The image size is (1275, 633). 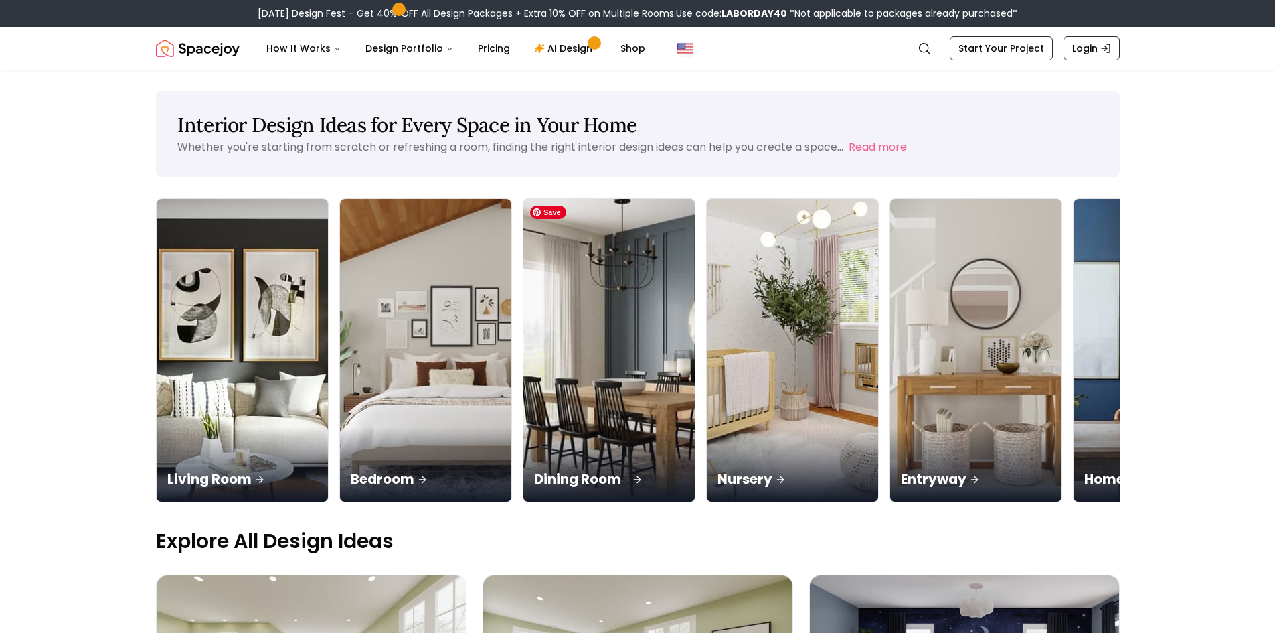 I want to click on a: AI Design, so click(x=565, y=48).